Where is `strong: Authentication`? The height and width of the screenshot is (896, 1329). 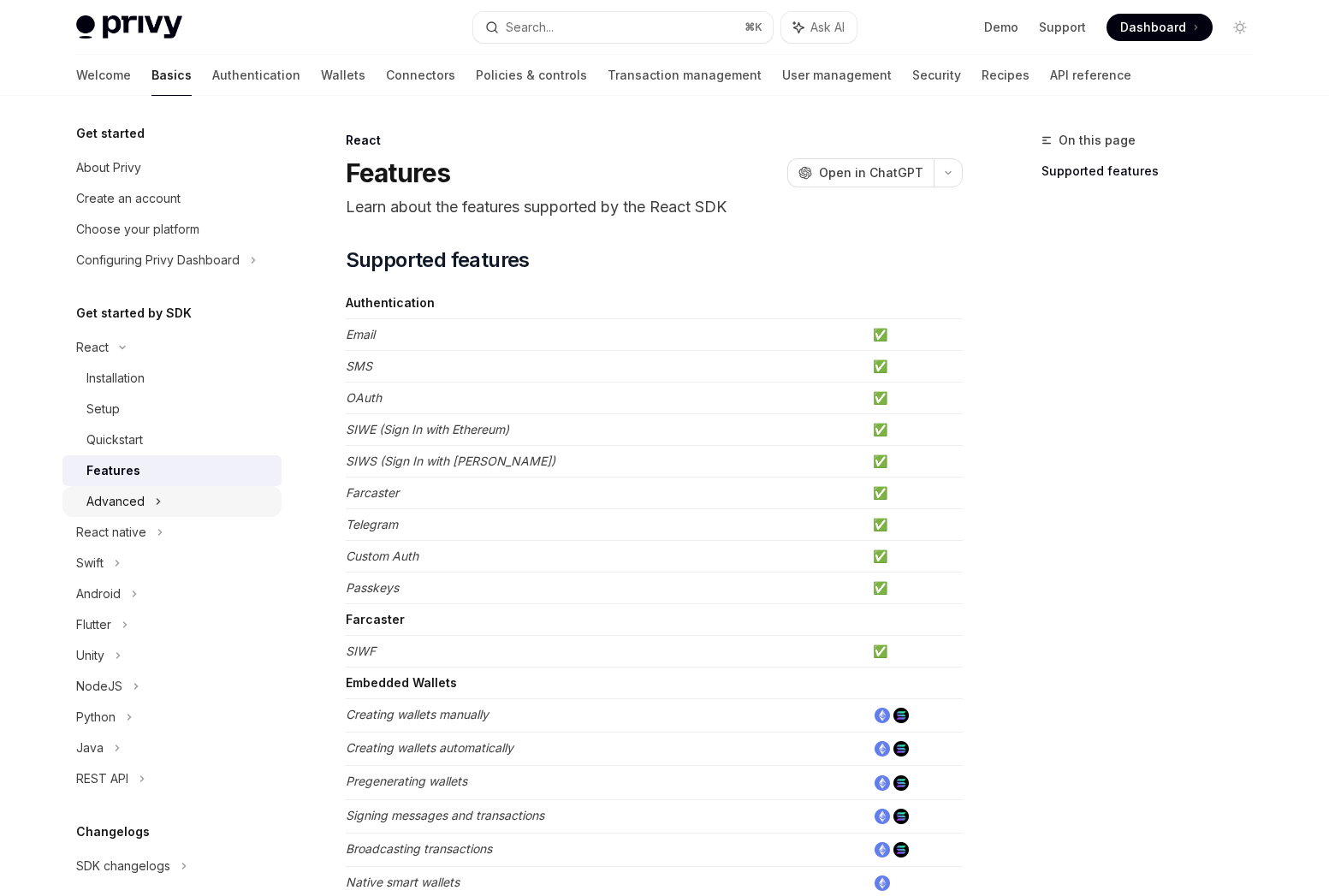
strong: Authentication is located at coordinates (390, 302).